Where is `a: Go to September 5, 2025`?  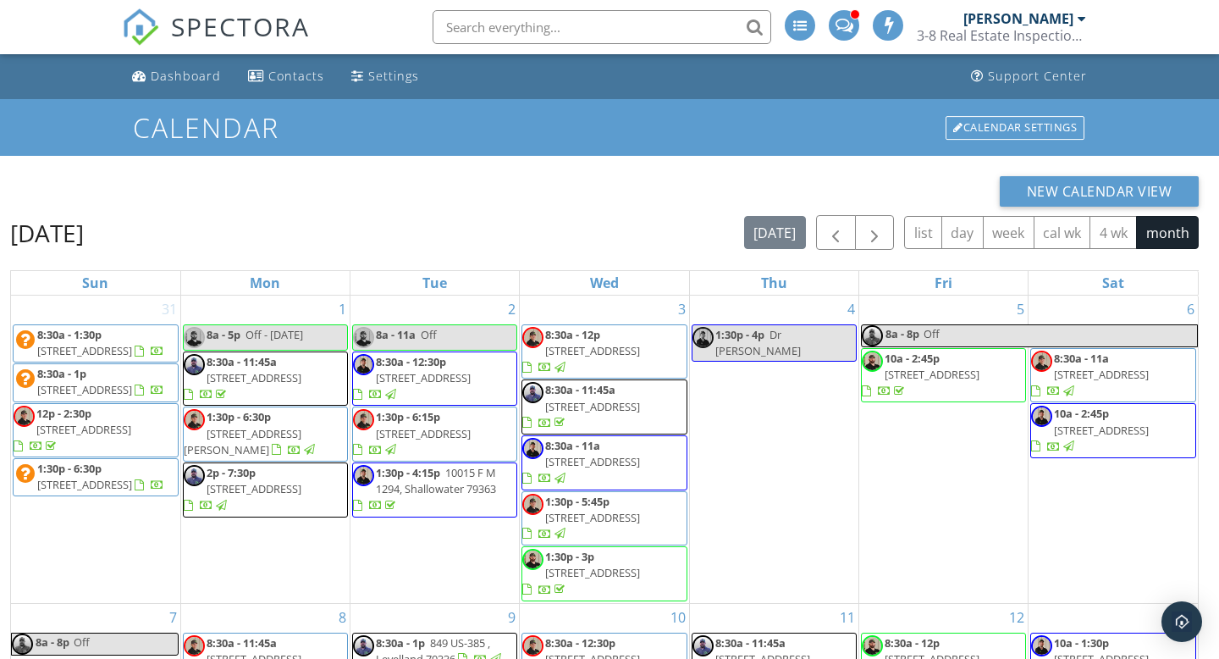
a: Go to September 5, 2025 is located at coordinates (1020, 309).